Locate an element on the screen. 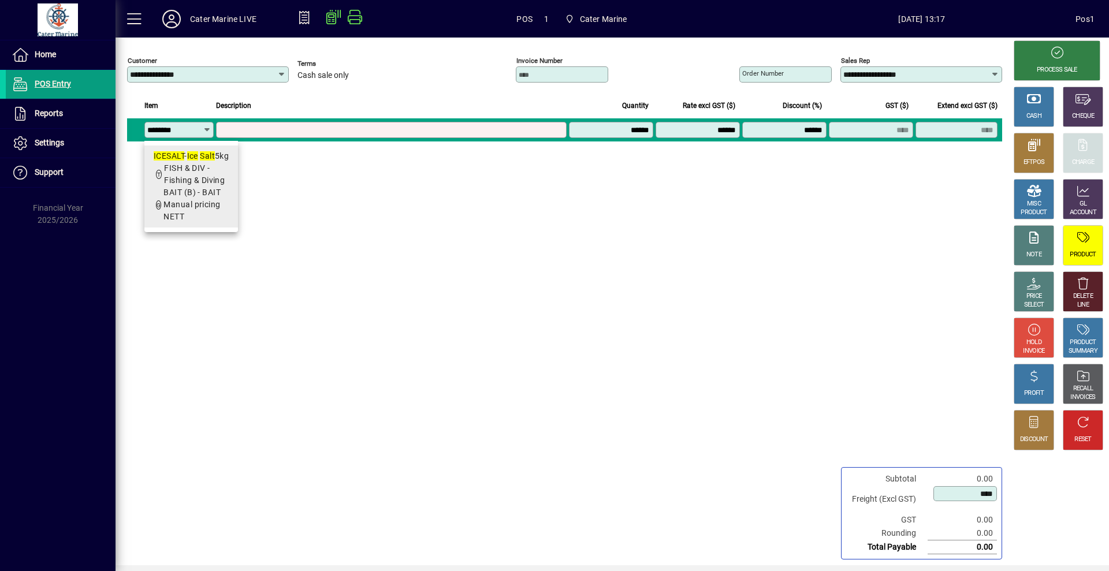  mat-label: Order number is located at coordinates (763, 73).